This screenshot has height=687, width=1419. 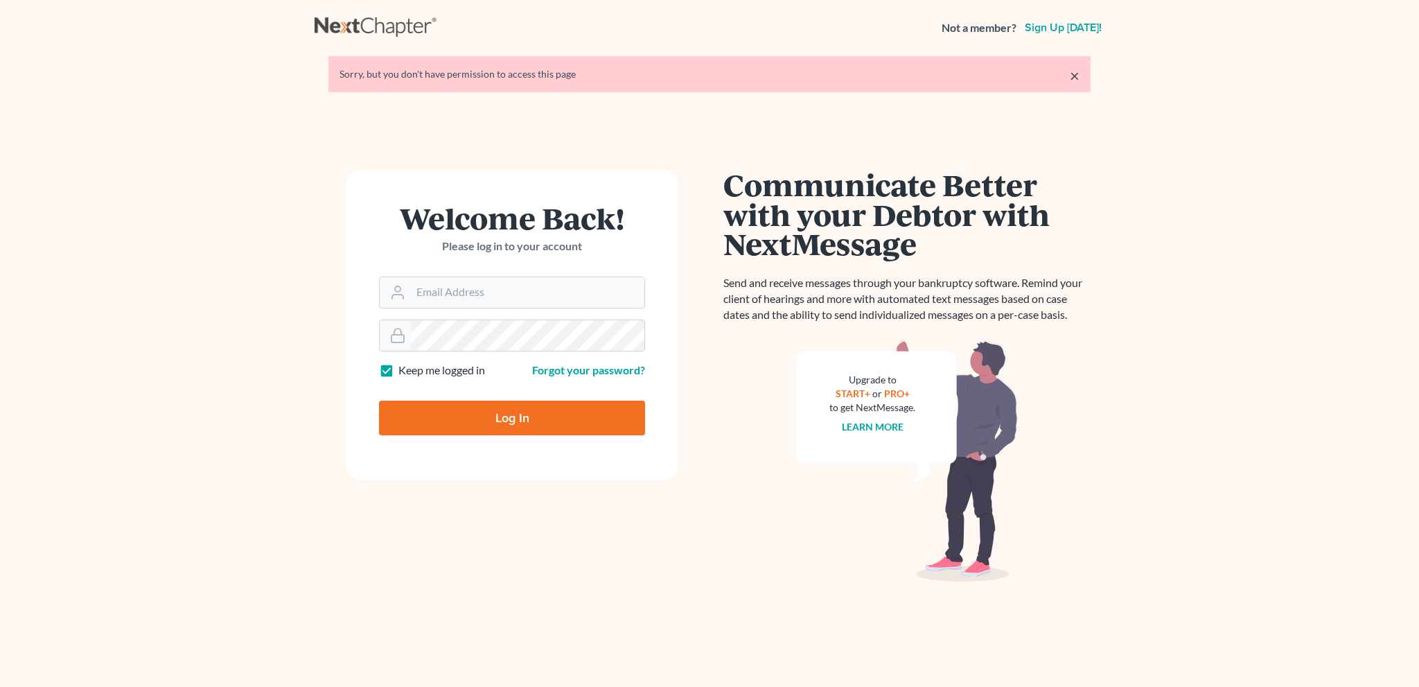 I want to click on input: Log In, so click(x=512, y=418).